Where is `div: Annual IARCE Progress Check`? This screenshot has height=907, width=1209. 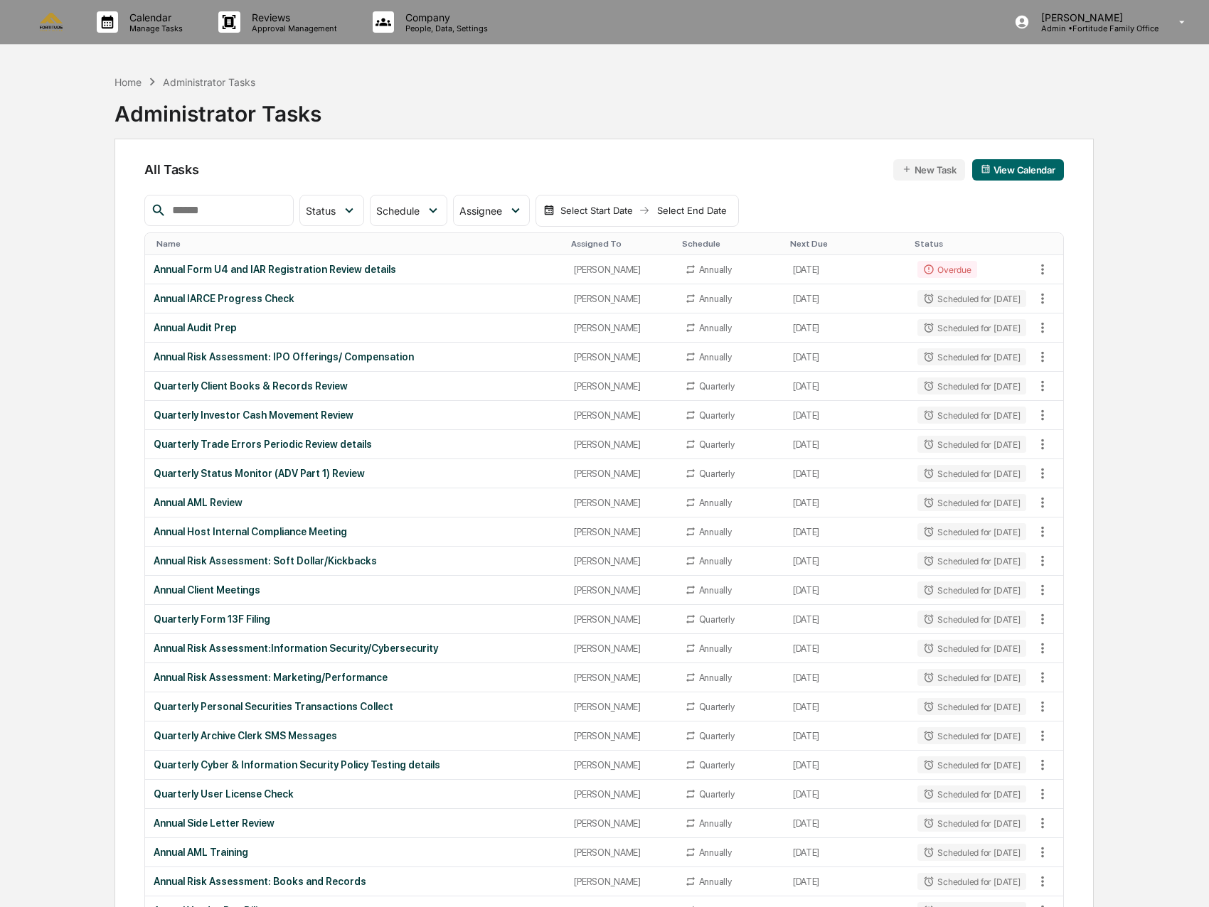
div: Annual IARCE Progress Check is located at coordinates (355, 299).